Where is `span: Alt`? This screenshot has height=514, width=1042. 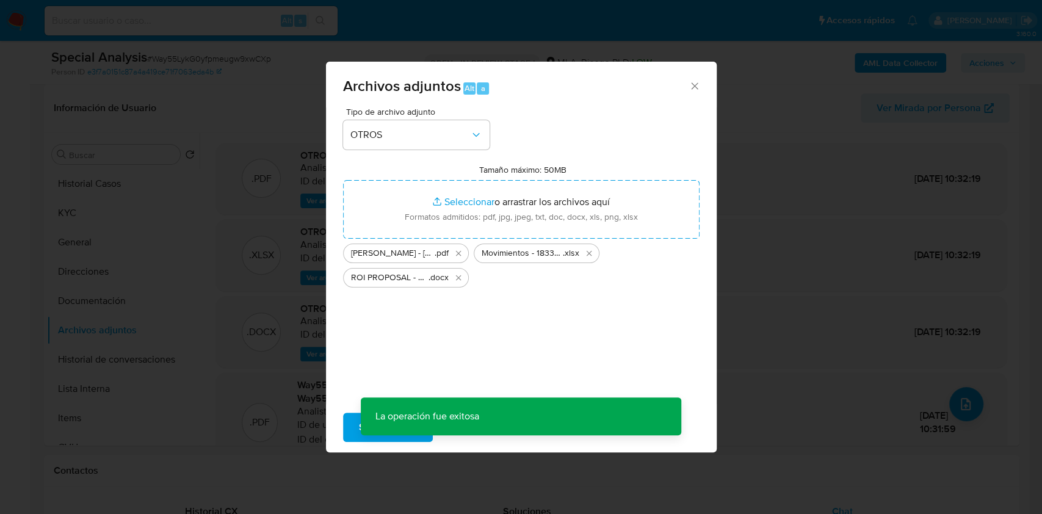
span: Alt is located at coordinates (469, 88).